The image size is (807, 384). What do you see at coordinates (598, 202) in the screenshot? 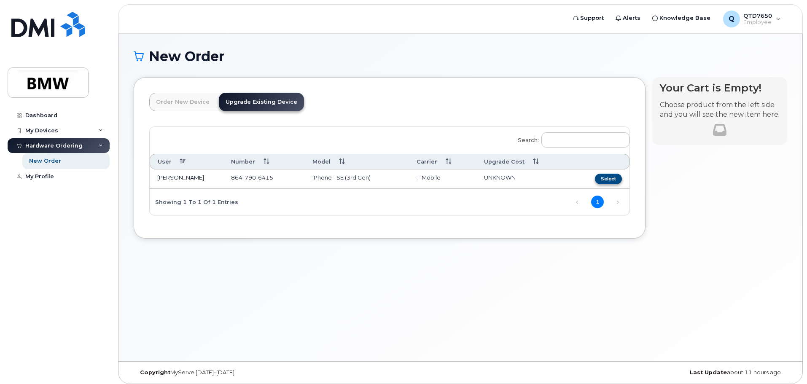
I see `a: 1` at bounding box center [598, 202].